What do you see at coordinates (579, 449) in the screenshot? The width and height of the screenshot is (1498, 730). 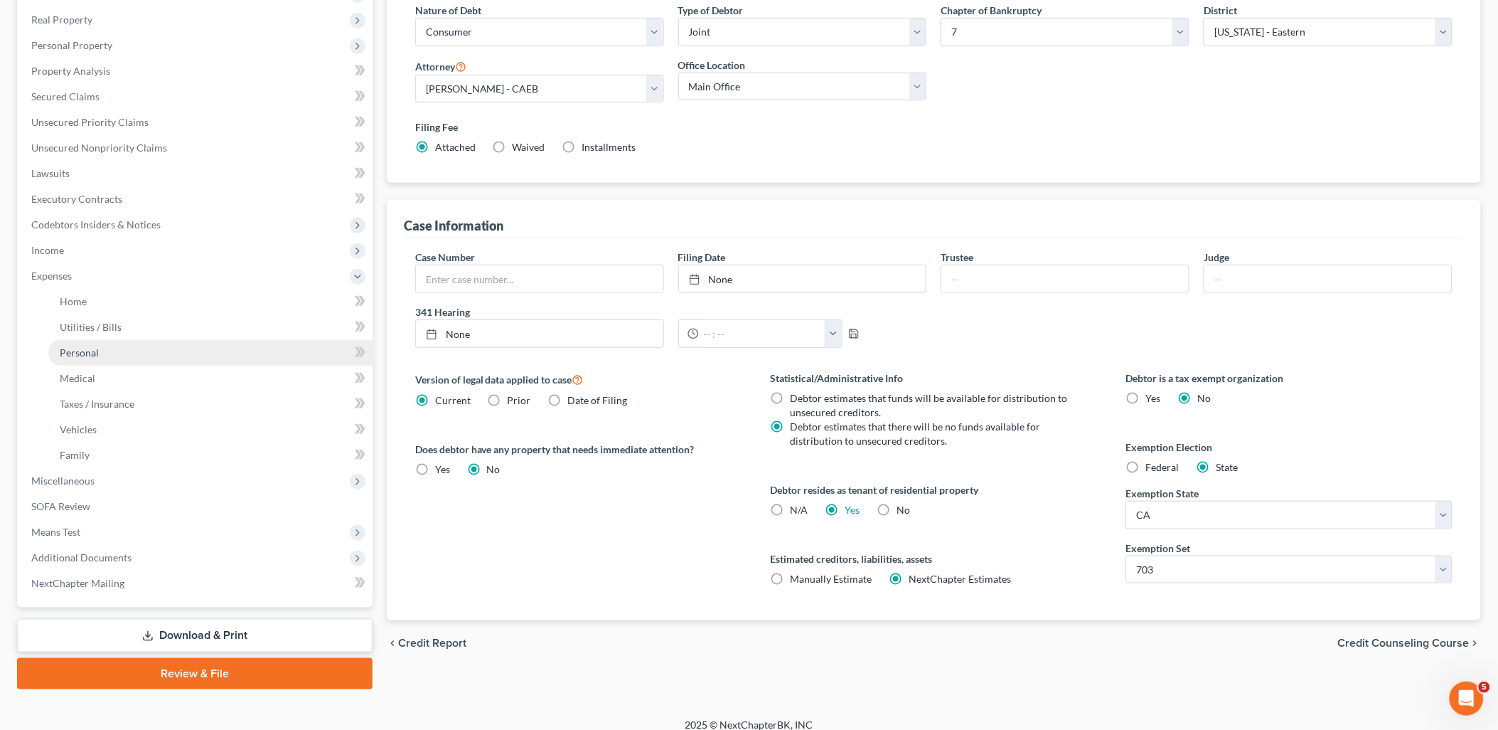 I see `label: Does debtor have any property that needs immediate attention?` at bounding box center [579, 449].